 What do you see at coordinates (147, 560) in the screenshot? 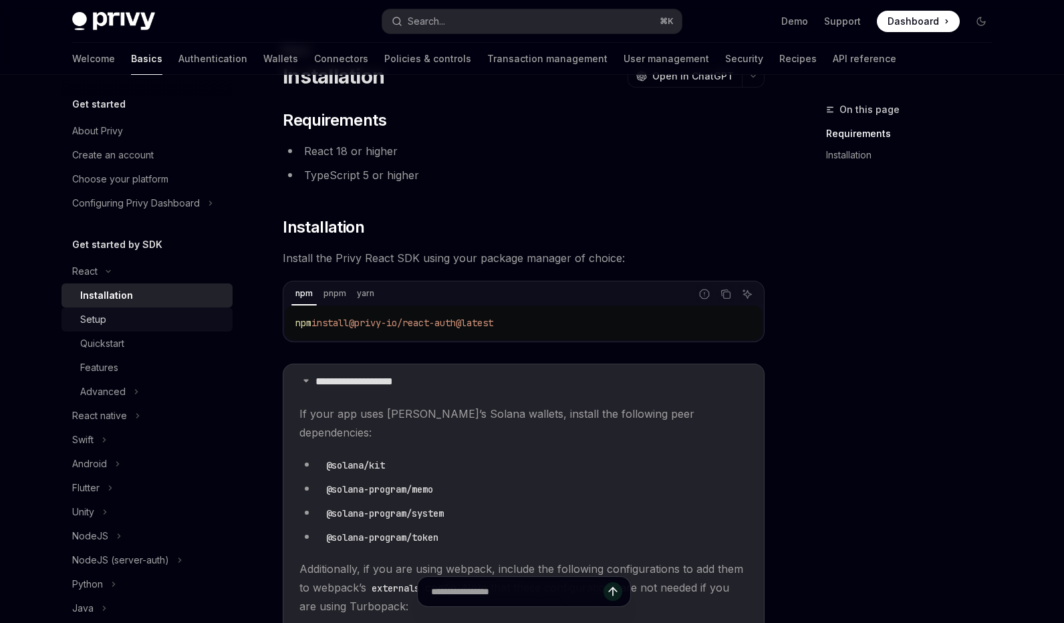
I see `button: Toggle NodeJS (server-auth) section` at bounding box center [147, 560].